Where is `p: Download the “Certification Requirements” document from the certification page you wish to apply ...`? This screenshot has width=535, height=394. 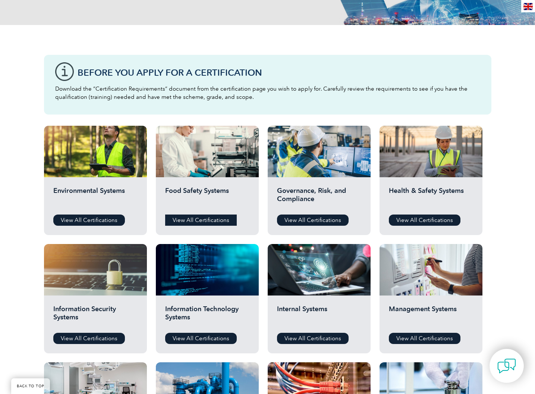 p: Download the “Certification Requirements” document from the certification page you wish to apply ... is located at coordinates (268, 93).